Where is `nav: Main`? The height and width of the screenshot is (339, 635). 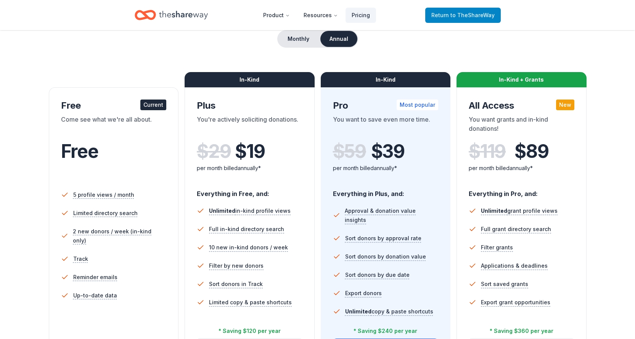 nav: Main is located at coordinates (316, 15).